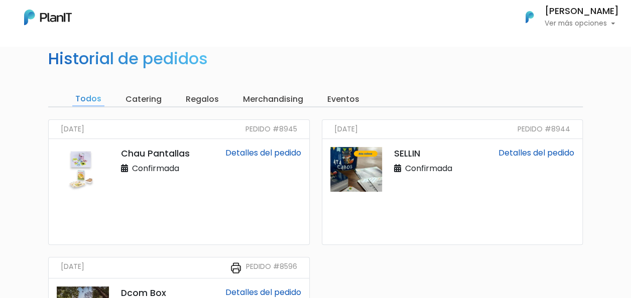 This screenshot has height=298, width=631. What do you see at coordinates (273, 99) in the screenshot?
I see `input: Merchandising` at bounding box center [273, 99].